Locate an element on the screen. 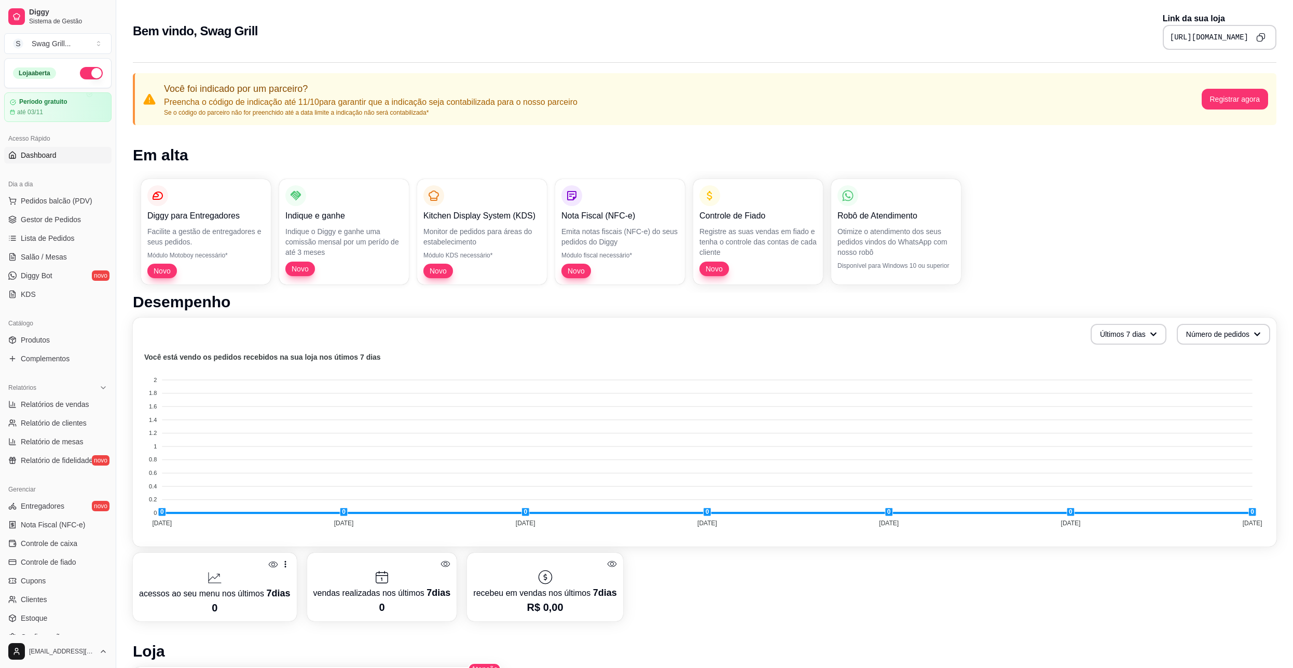 The width and height of the screenshot is (1293, 668). span: Nota Fiscal (NFC-e) is located at coordinates (53, 524).